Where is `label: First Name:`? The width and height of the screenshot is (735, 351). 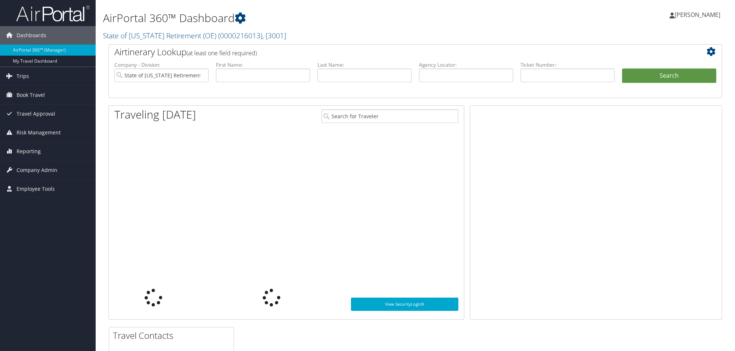 label: First Name: is located at coordinates (263, 65).